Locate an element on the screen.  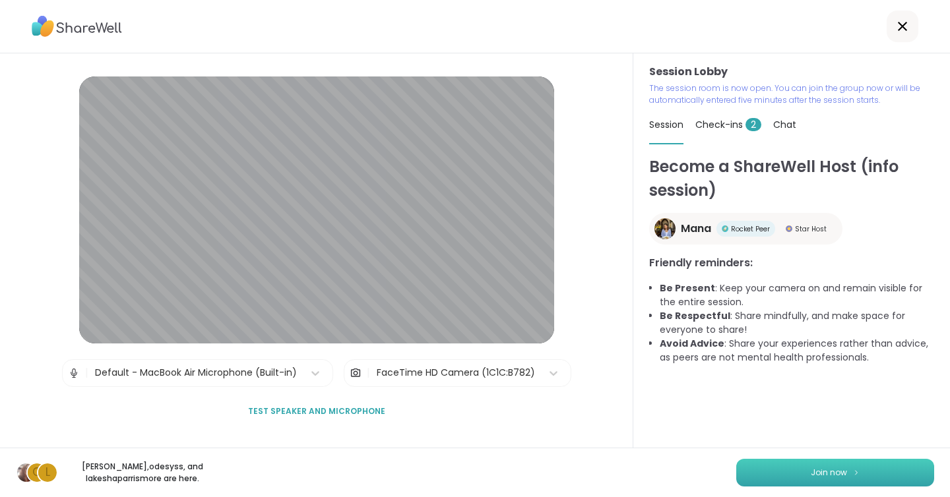
span: l is located at coordinates (48, 473).